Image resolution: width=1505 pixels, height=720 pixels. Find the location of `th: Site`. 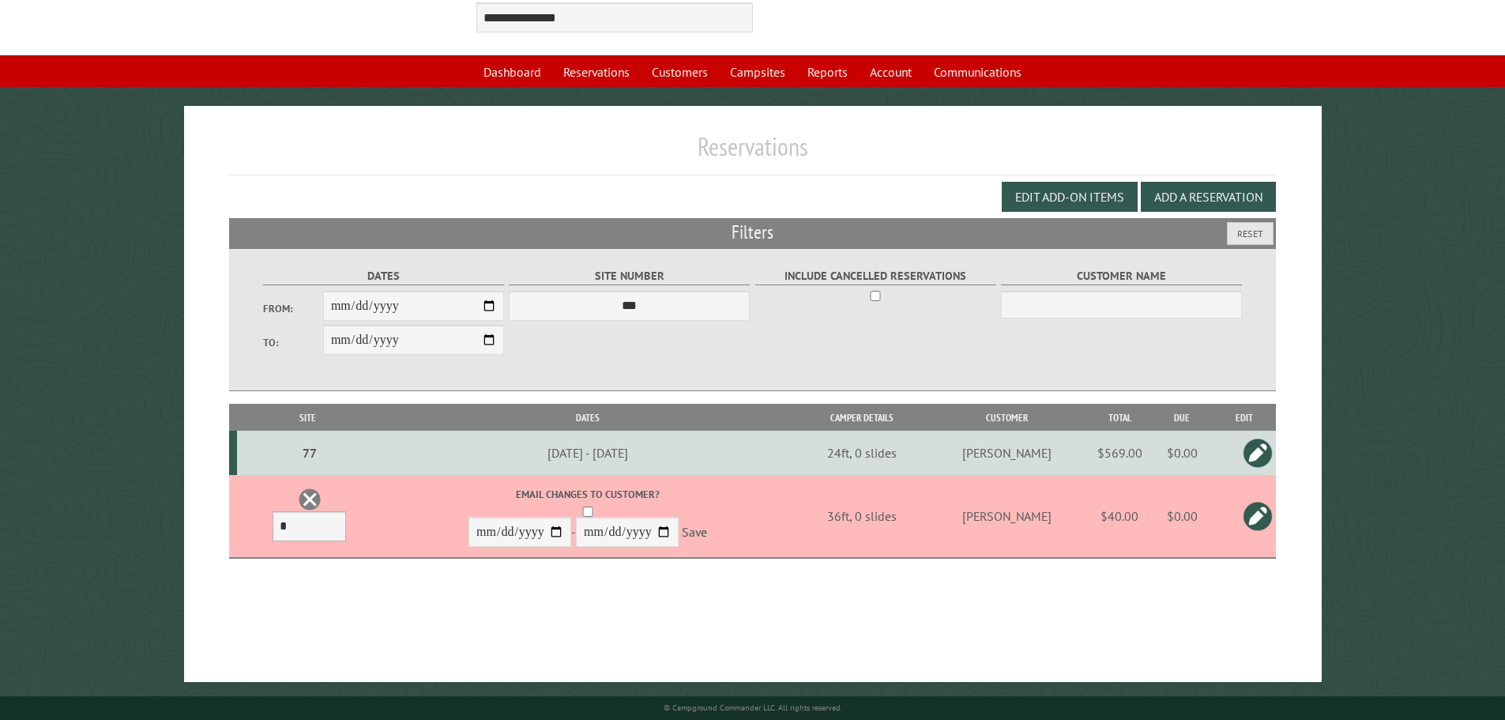

th: Site is located at coordinates (307, 417).